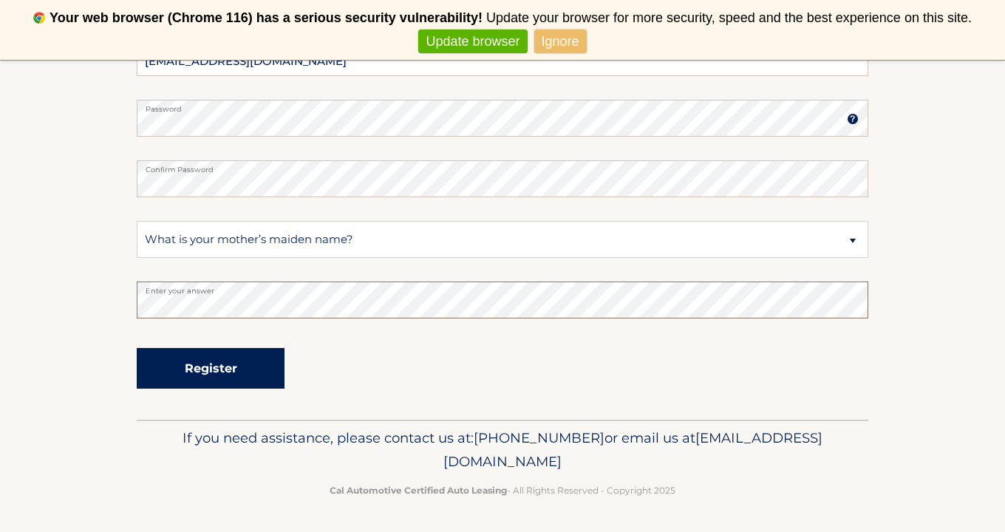 Image resolution: width=1005 pixels, height=532 pixels. I want to click on span: Update your browser for more security, speed and the best experience on this site., so click(729, 18).